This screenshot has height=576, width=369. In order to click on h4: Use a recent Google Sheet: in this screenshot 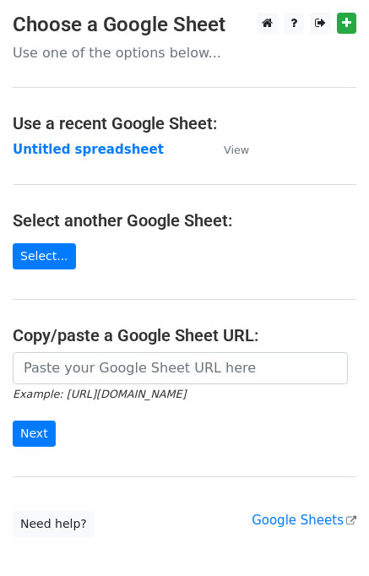, I will do `click(184, 123)`.